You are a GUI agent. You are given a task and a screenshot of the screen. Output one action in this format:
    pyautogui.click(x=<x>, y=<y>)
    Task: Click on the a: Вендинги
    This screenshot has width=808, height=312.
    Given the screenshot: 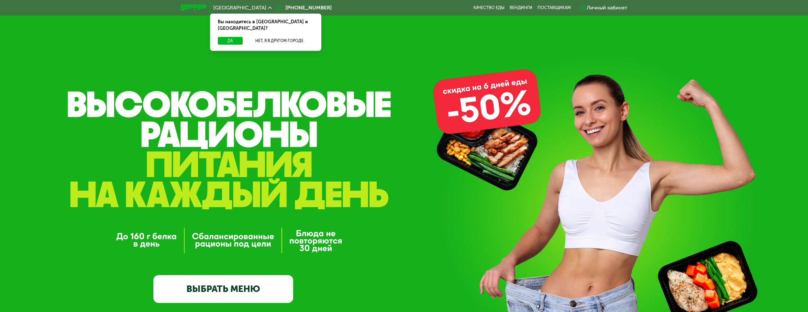 What is the action you would take?
    pyautogui.click(x=521, y=8)
    